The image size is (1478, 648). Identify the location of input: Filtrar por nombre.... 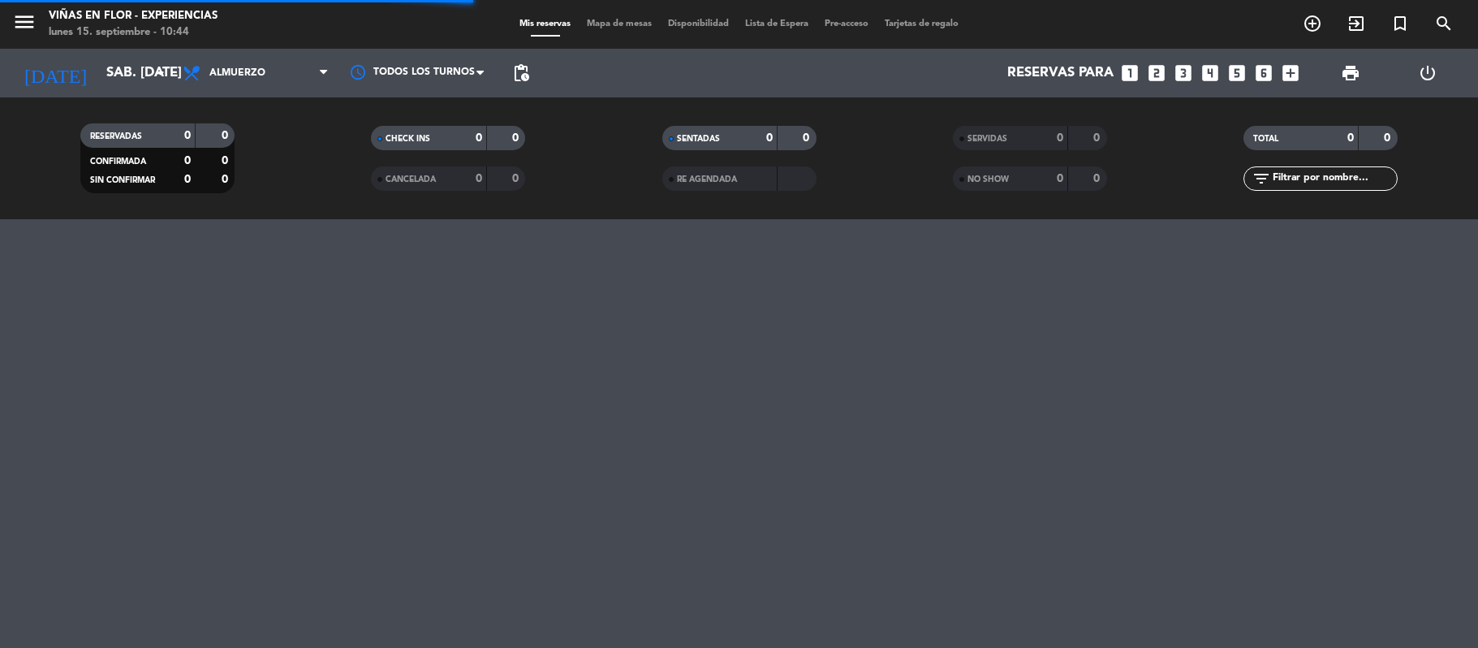
(1333, 179).